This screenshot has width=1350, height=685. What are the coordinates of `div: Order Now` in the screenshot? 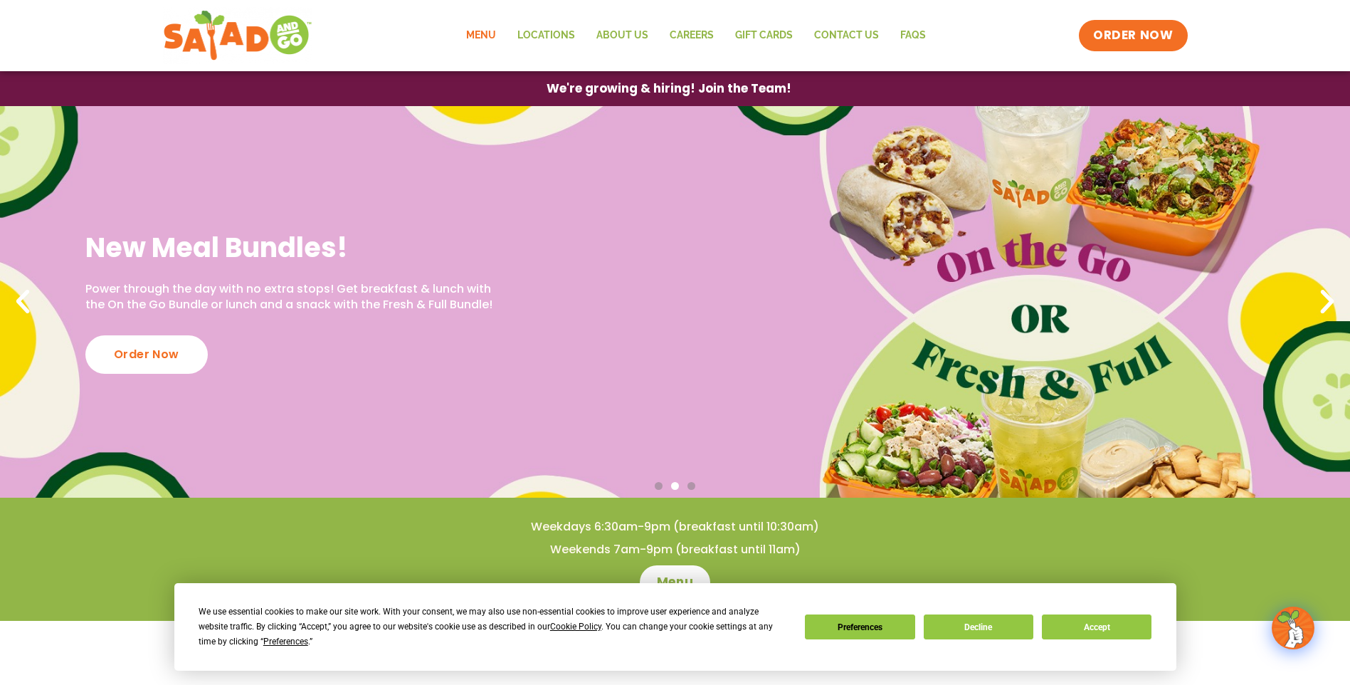 It's located at (147, 354).